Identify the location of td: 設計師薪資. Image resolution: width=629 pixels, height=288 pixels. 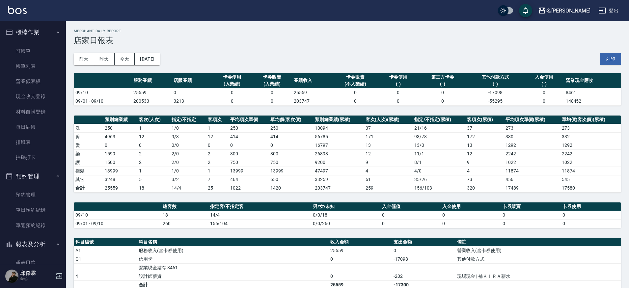
(233, 276).